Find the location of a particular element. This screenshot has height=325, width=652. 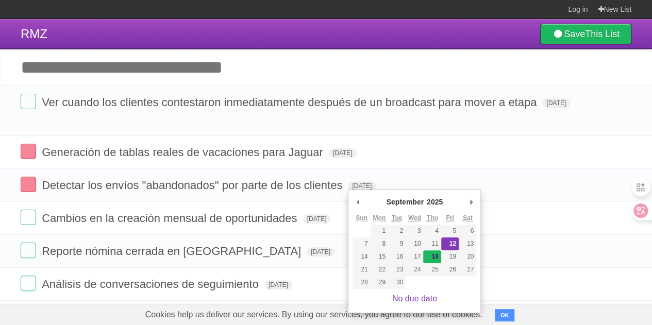

button: 16 is located at coordinates (397, 257).